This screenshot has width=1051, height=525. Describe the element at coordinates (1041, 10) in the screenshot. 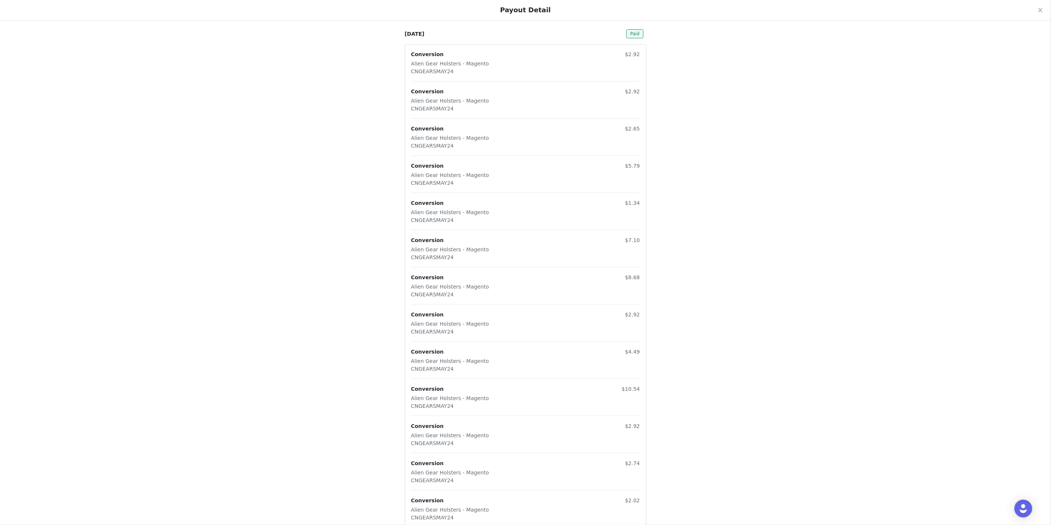

I see `i: icon: close` at that location.